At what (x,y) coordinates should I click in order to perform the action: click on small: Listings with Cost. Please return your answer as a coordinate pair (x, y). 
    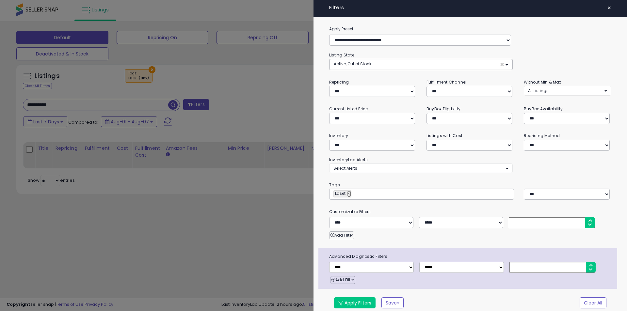
    Looking at the image, I should click on (444, 136).